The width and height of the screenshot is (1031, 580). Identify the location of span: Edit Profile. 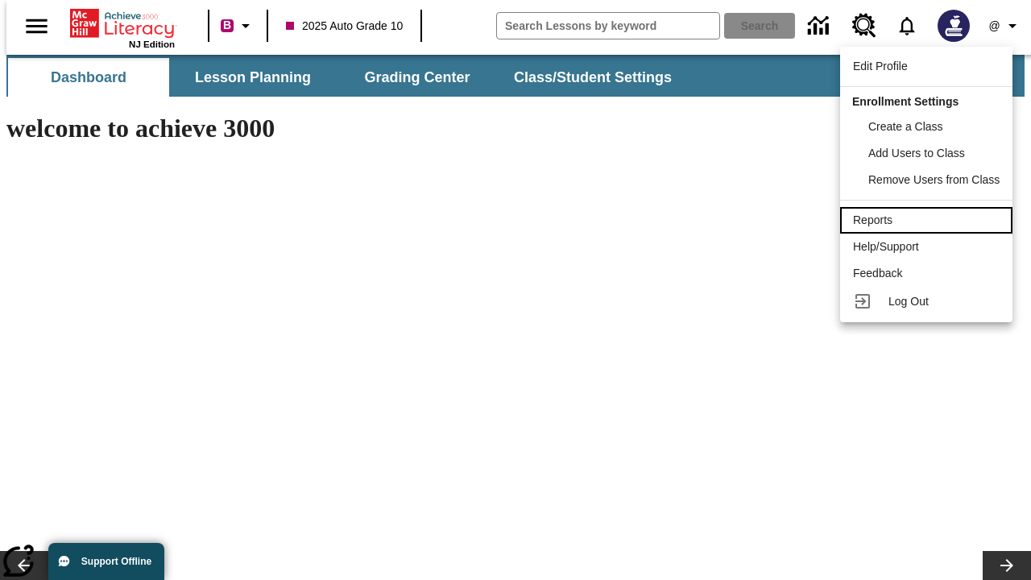
(881, 66).